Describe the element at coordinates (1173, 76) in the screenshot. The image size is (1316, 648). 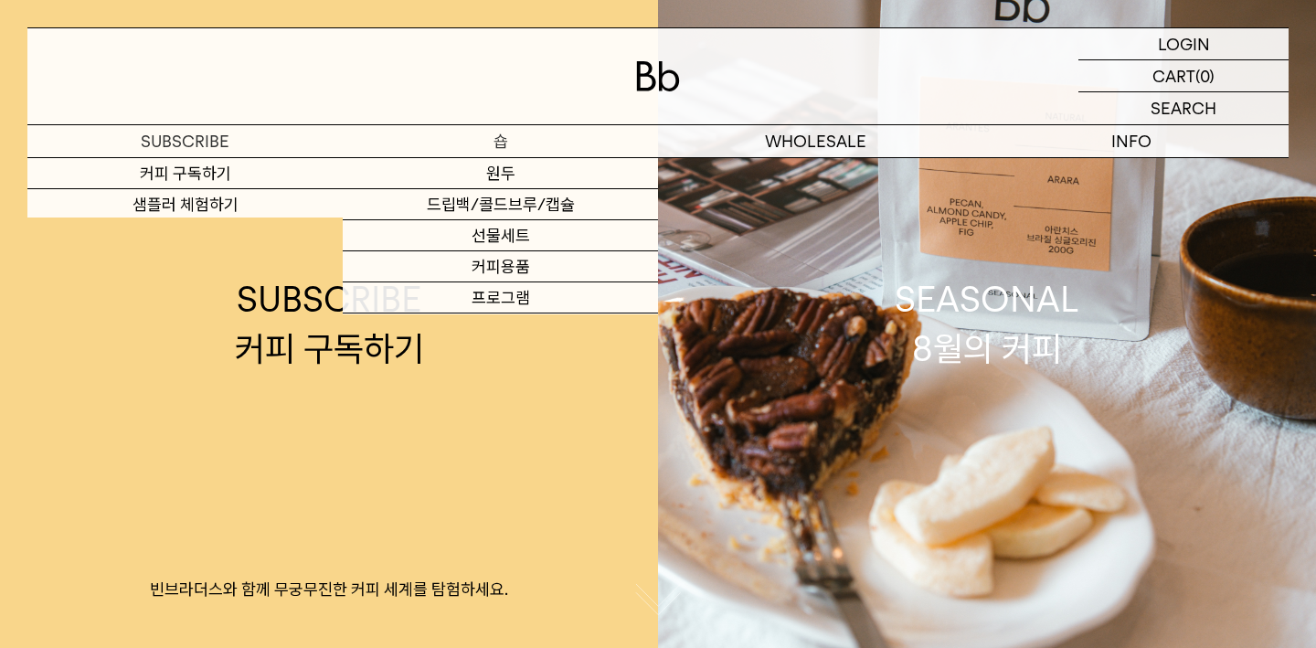
I see `p: CART` at that location.